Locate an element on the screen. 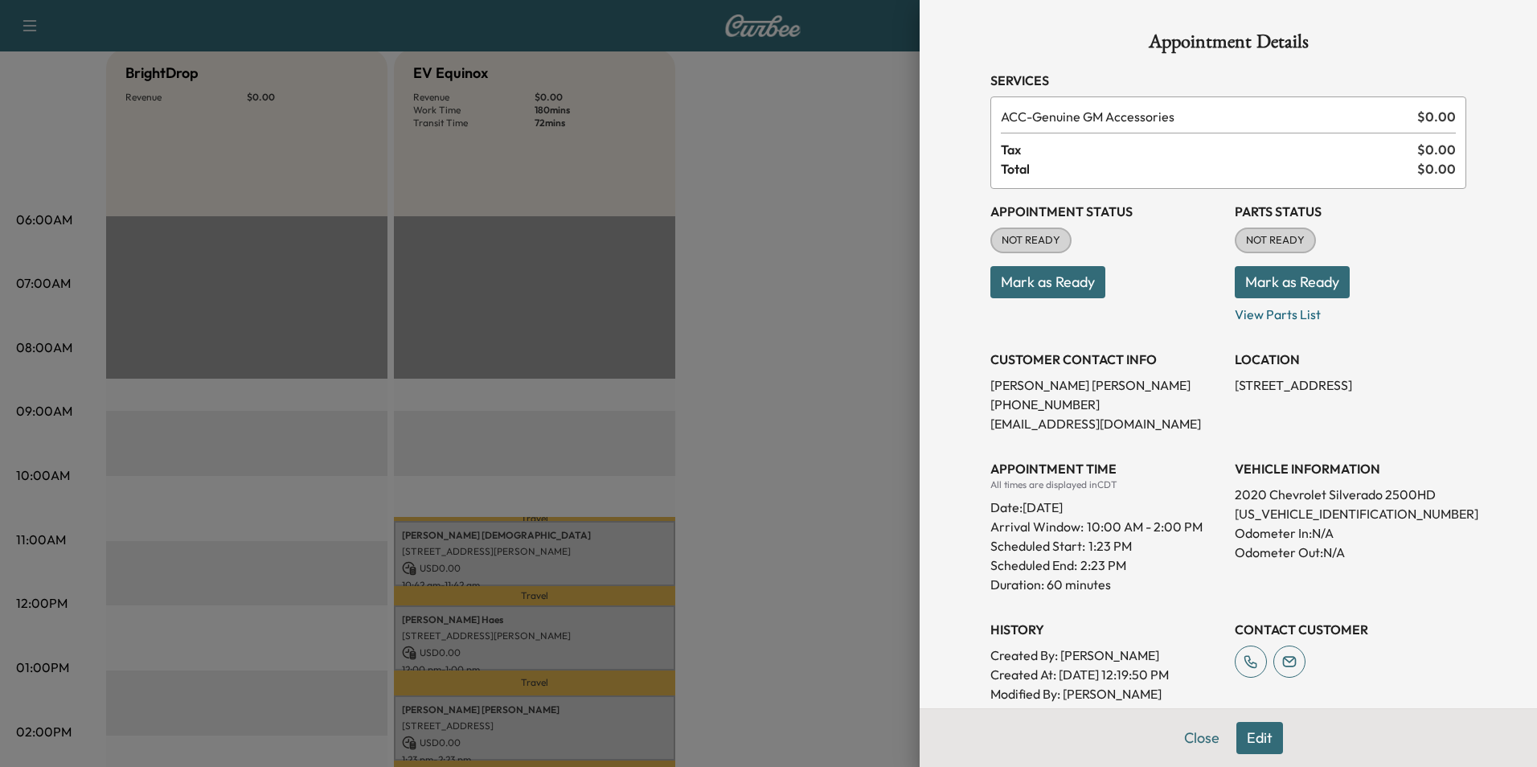 The width and height of the screenshot is (1537, 767). h1: Appointment Details is located at coordinates (1228, 45).